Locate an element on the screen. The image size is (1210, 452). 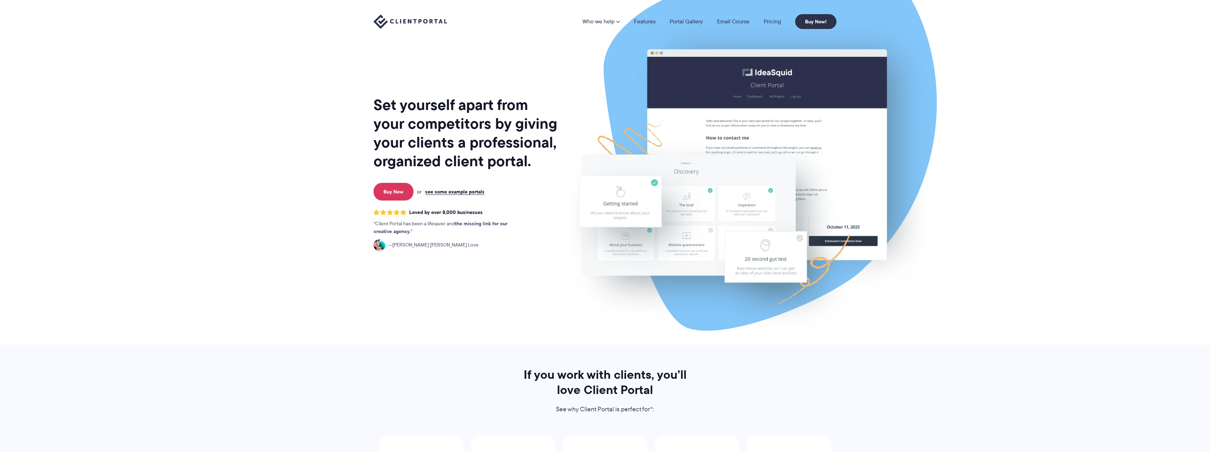
h2: If you work with clients, you’ll love Client Portal is located at coordinates (605, 382).